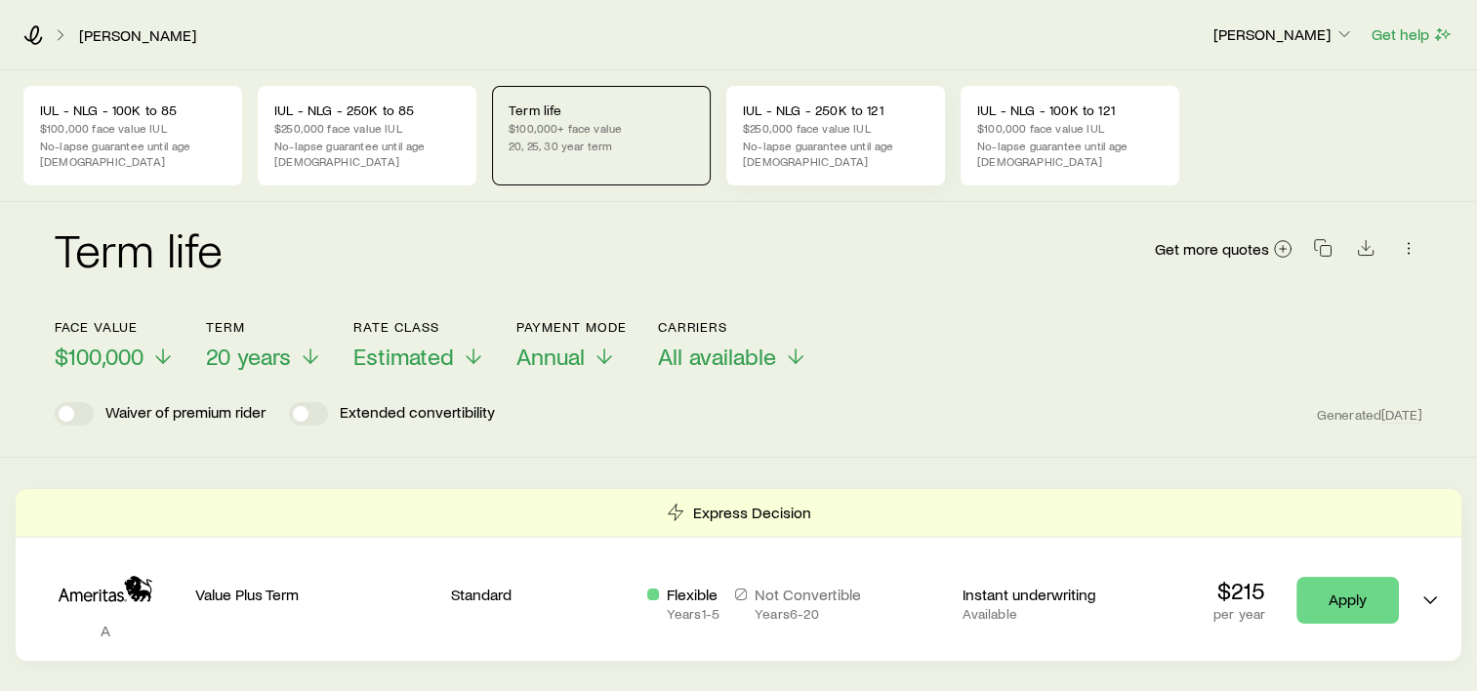  I want to click on span: Annual, so click(551, 356).